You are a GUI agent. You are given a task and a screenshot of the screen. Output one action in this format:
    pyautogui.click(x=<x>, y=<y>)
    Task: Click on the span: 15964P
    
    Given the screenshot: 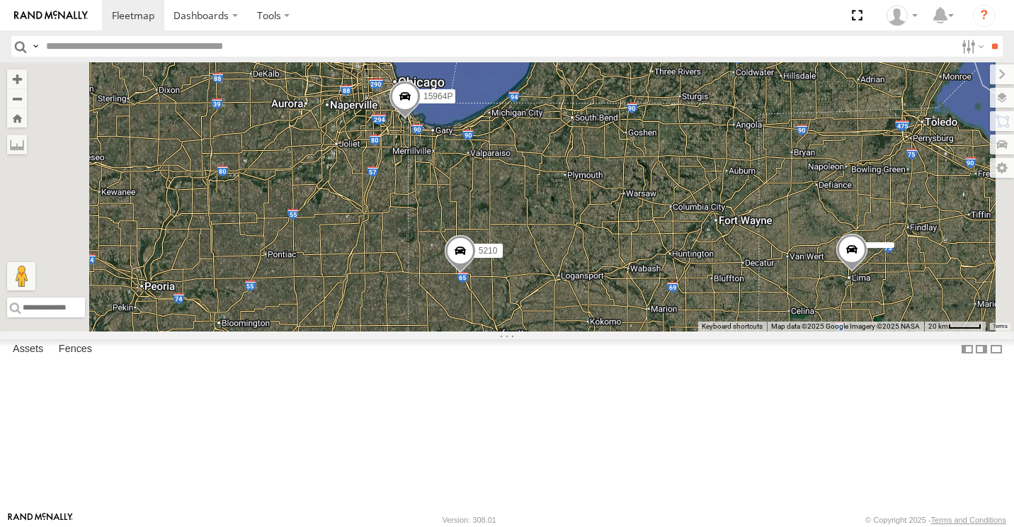 What is the action you would take?
    pyautogui.click(x=437, y=96)
    